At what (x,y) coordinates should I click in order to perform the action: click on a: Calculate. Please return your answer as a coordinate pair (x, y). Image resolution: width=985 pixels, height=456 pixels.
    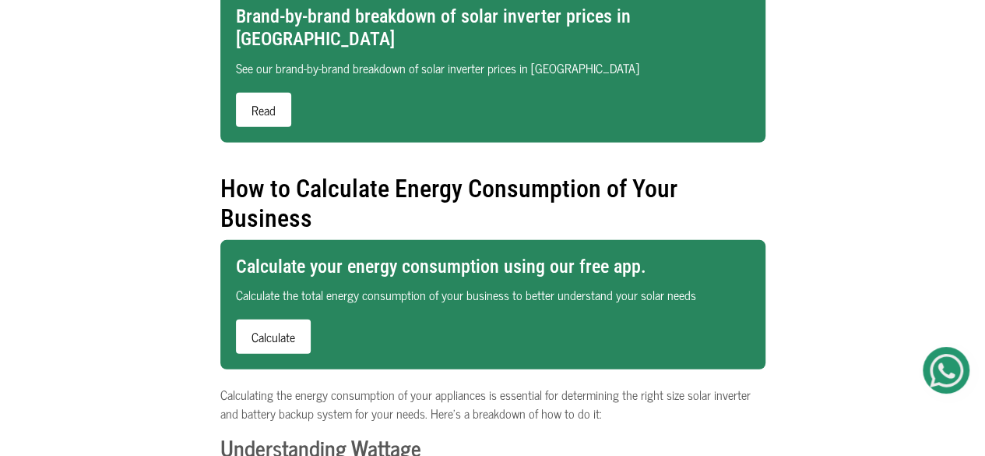
    Looking at the image, I should click on (273, 336).